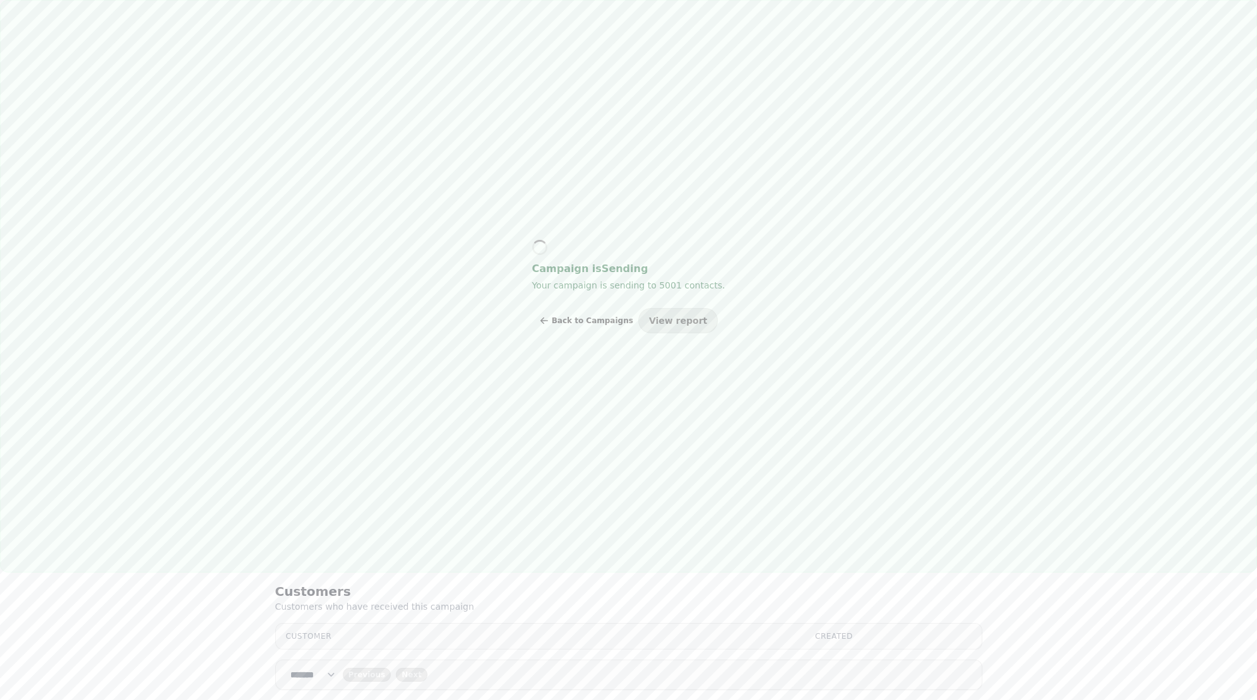 This screenshot has height=700, width=1257. I want to click on div: Created, so click(893, 636).